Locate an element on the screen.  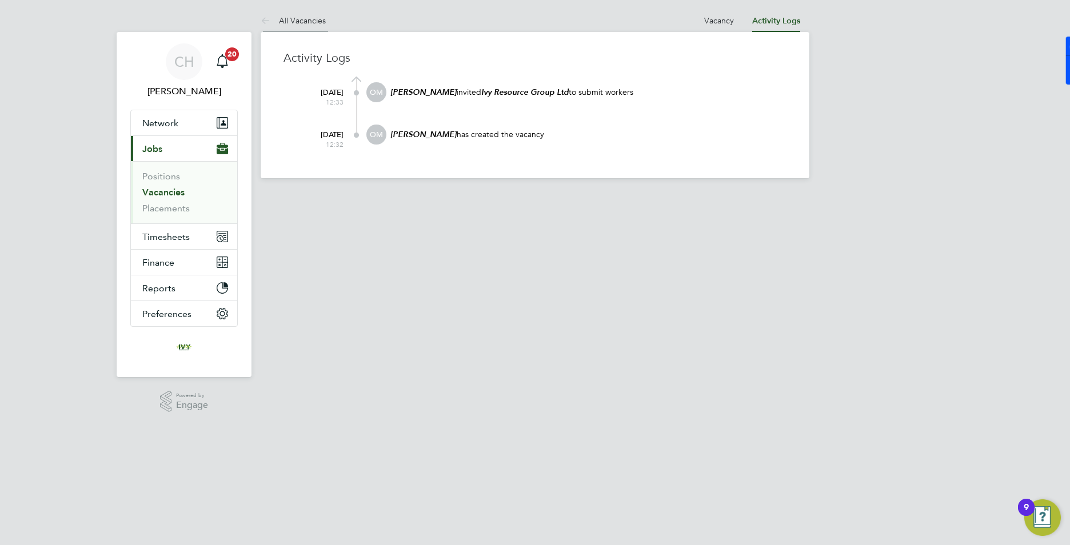
span: Reports is located at coordinates (159, 288).